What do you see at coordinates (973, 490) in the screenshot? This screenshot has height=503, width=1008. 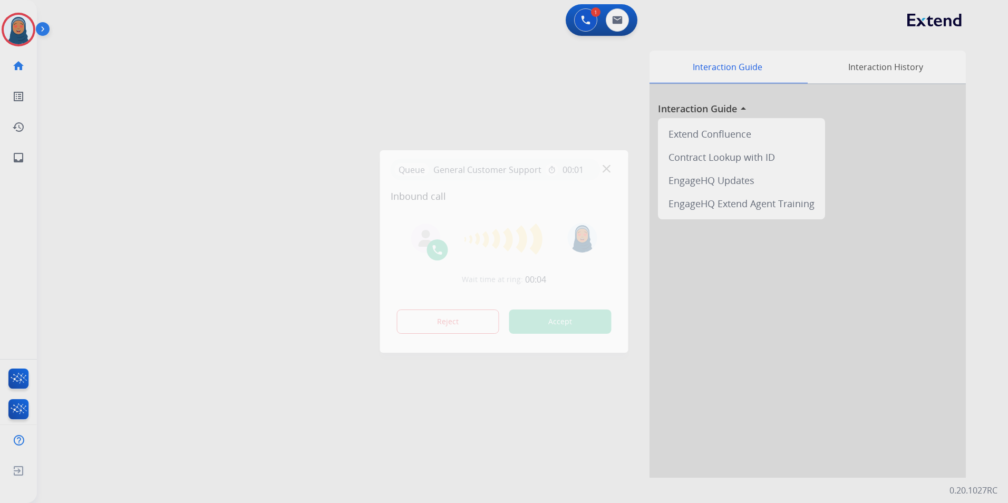 I see `p: 0.20.1027RC` at bounding box center [973, 490].